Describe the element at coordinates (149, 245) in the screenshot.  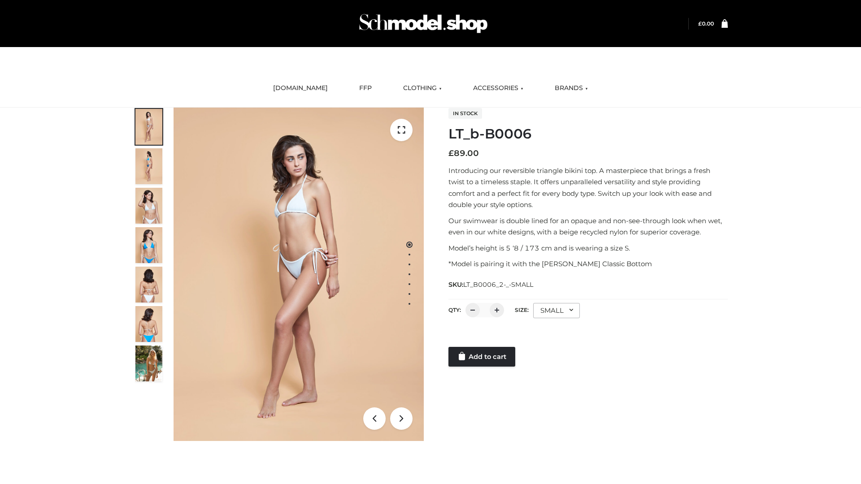
I see `img: ArielClassicBikiniTop_CloudNine_AzureSky_OW114ECO_4-scaled.jpg` at that location.